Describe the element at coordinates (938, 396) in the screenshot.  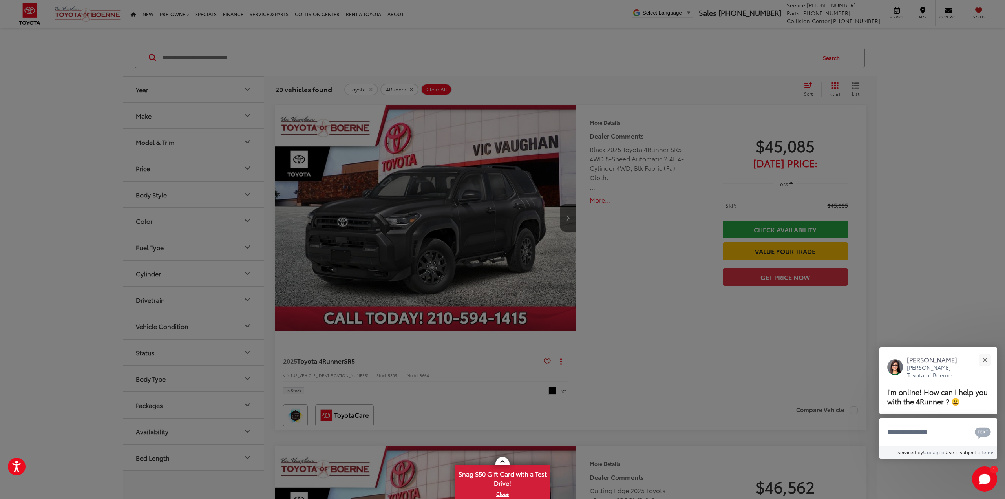
I see `span: I'm online! How can I help you with the 4Runner ? 😀` at that location.